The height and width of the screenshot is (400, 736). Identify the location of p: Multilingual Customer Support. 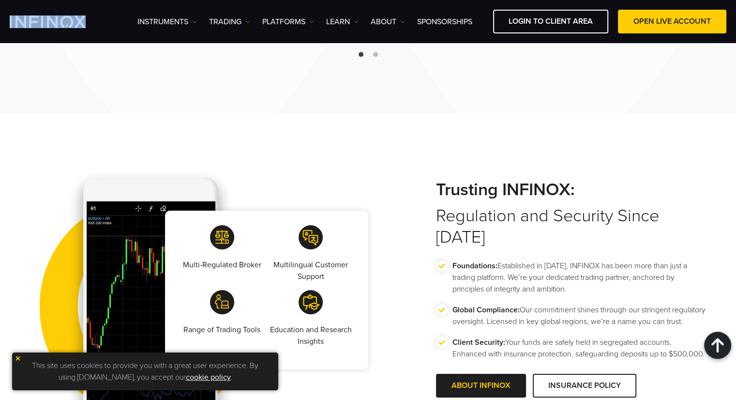
(311, 271).